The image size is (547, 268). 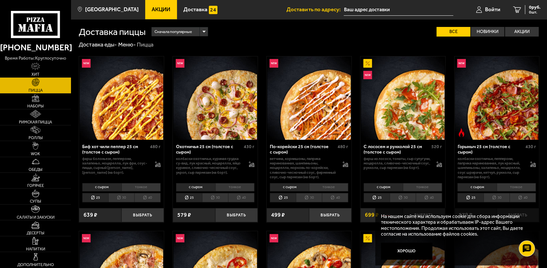 What do you see at coordinates (213, 10) in the screenshot?
I see `img: 15daf4d41897b9f0e9f617042186c801.svg` at bounding box center [213, 10].